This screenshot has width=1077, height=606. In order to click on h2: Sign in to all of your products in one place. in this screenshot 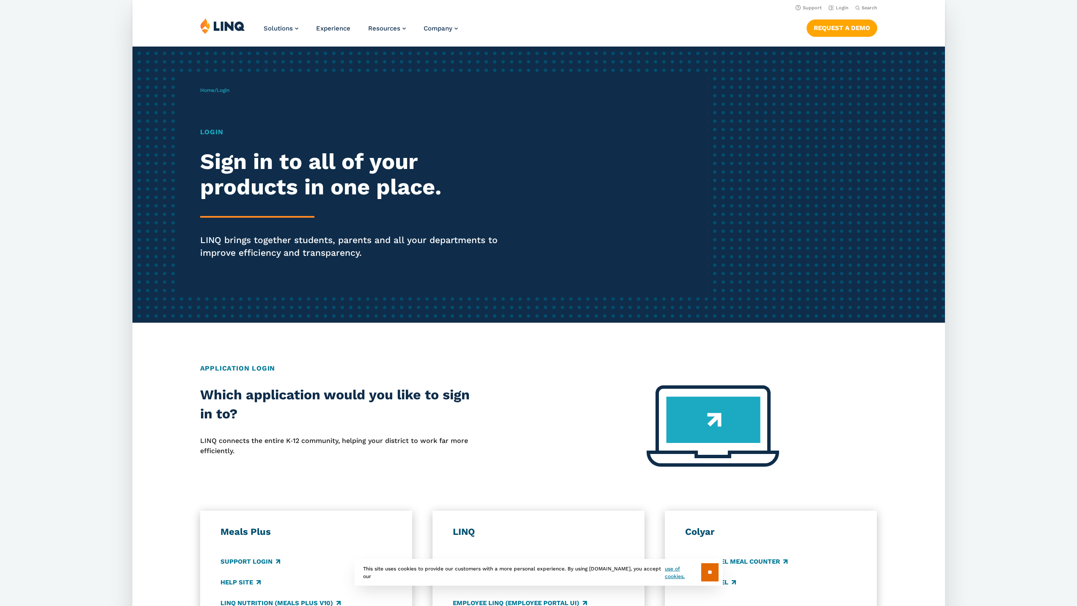, I will do `click(357, 174)`.